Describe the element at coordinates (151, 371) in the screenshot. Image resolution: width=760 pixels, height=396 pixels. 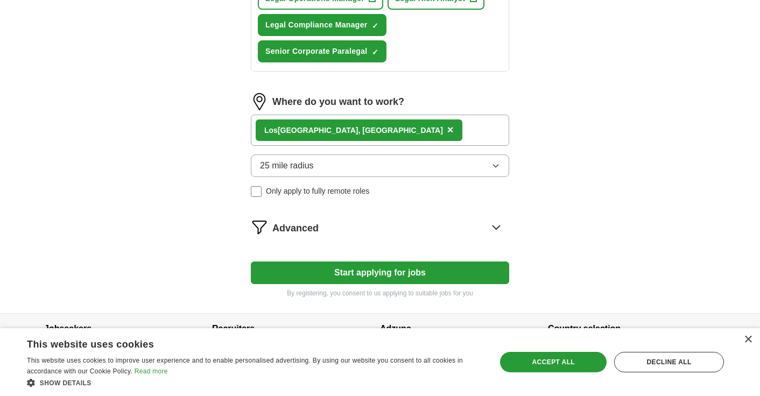
I see `a: Read more, opens a new window` at that location.